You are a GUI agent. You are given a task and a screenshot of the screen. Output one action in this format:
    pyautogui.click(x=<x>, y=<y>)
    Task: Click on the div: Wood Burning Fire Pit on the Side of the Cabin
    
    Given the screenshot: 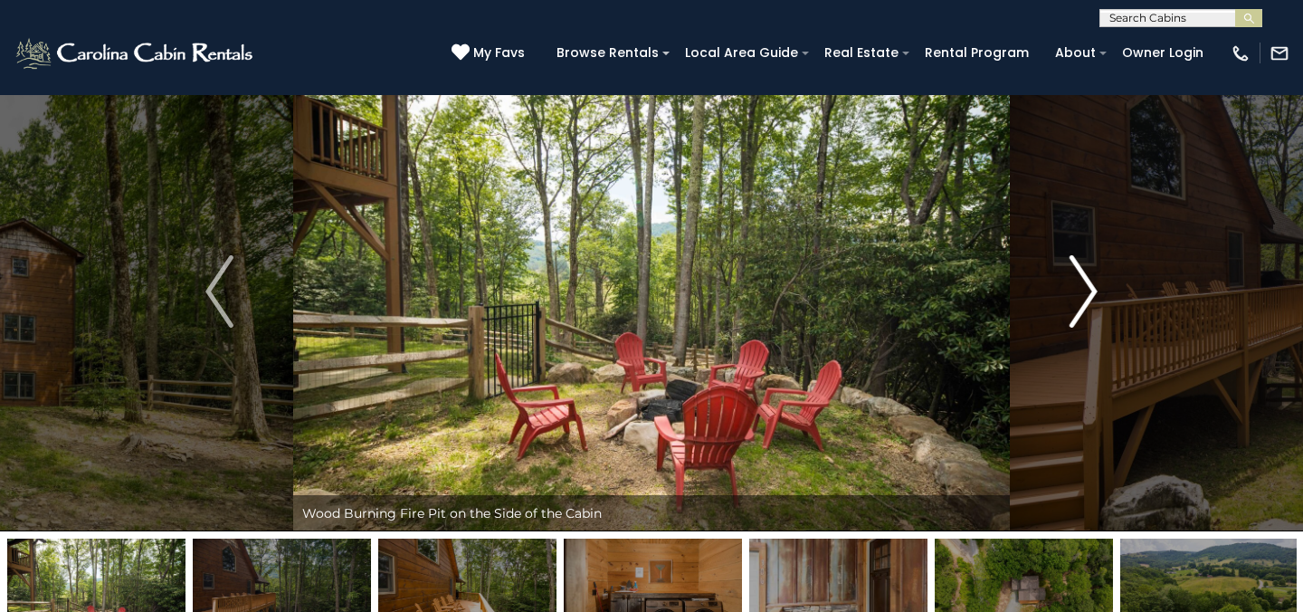 What is the action you would take?
    pyautogui.click(x=651, y=513)
    